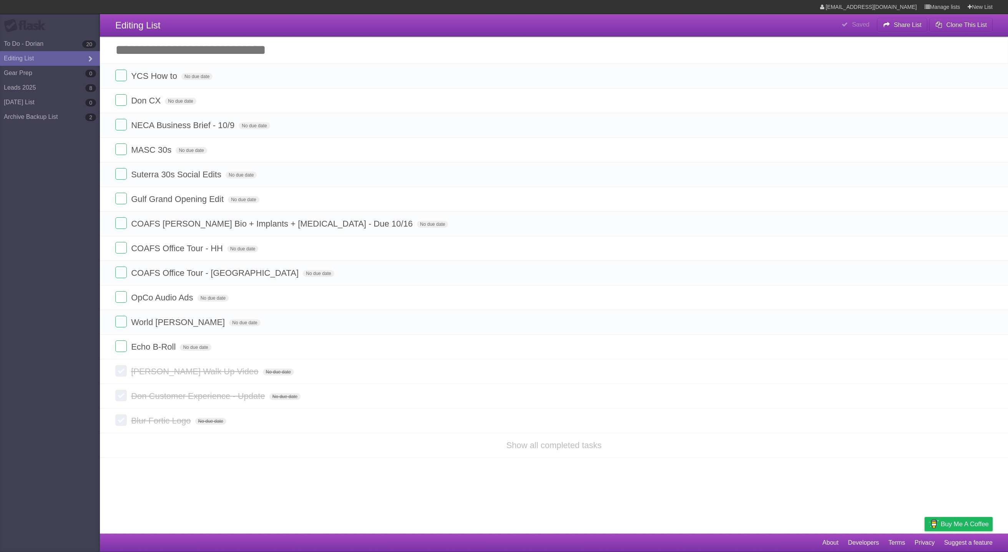 The width and height of the screenshot is (1008, 552). Describe the element at coordinates (178, 199) in the screenshot. I see `span: Gulf Grand Opening Edit` at that location.